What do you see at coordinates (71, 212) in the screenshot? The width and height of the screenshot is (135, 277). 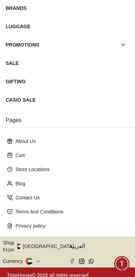 I see `p: Terms And Conditions` at bounding box center [71, 212].